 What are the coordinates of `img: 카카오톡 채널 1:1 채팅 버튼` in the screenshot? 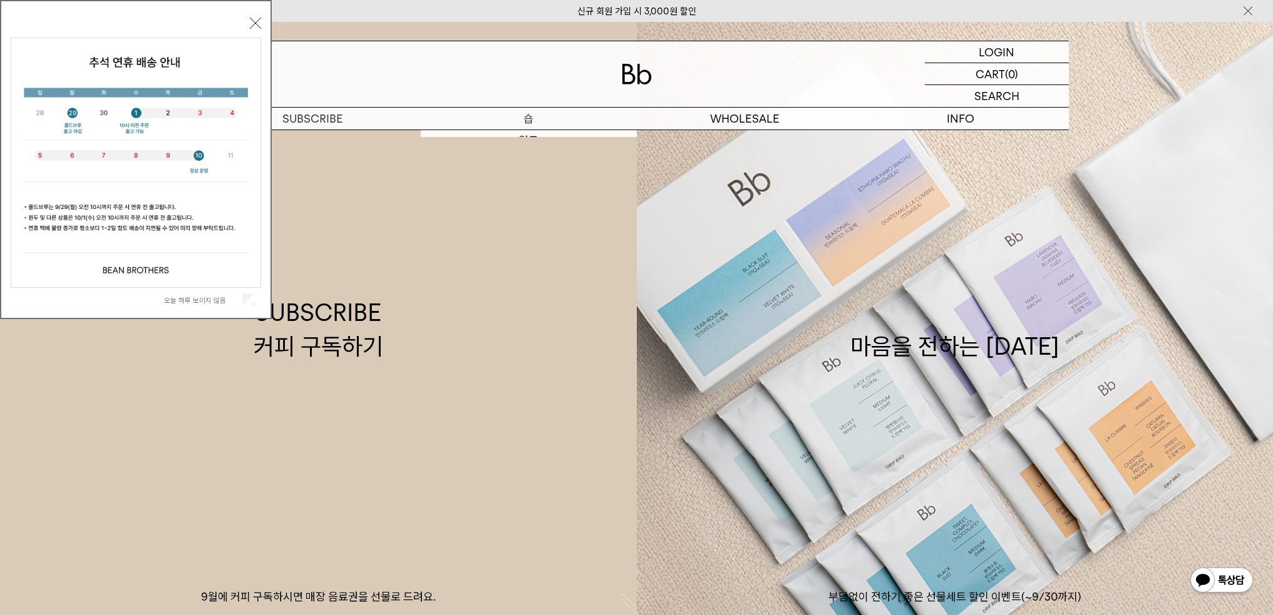 It's located at (1221, 582).